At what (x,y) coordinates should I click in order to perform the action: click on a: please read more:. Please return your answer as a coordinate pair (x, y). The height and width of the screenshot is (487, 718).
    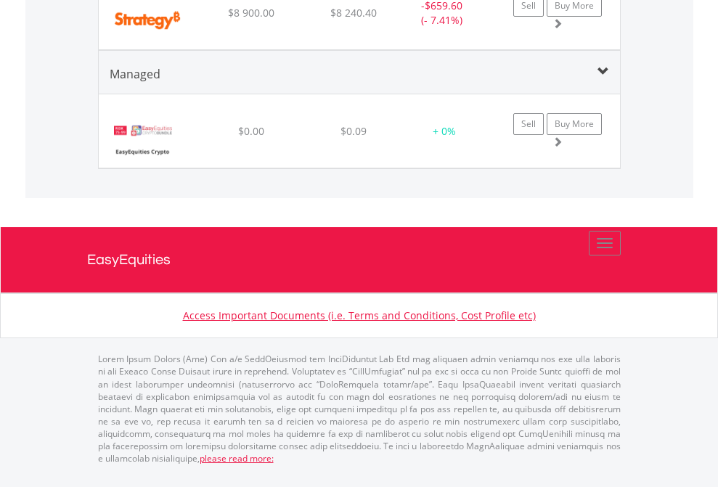
    Looking at the image, I should click on (237, 458).